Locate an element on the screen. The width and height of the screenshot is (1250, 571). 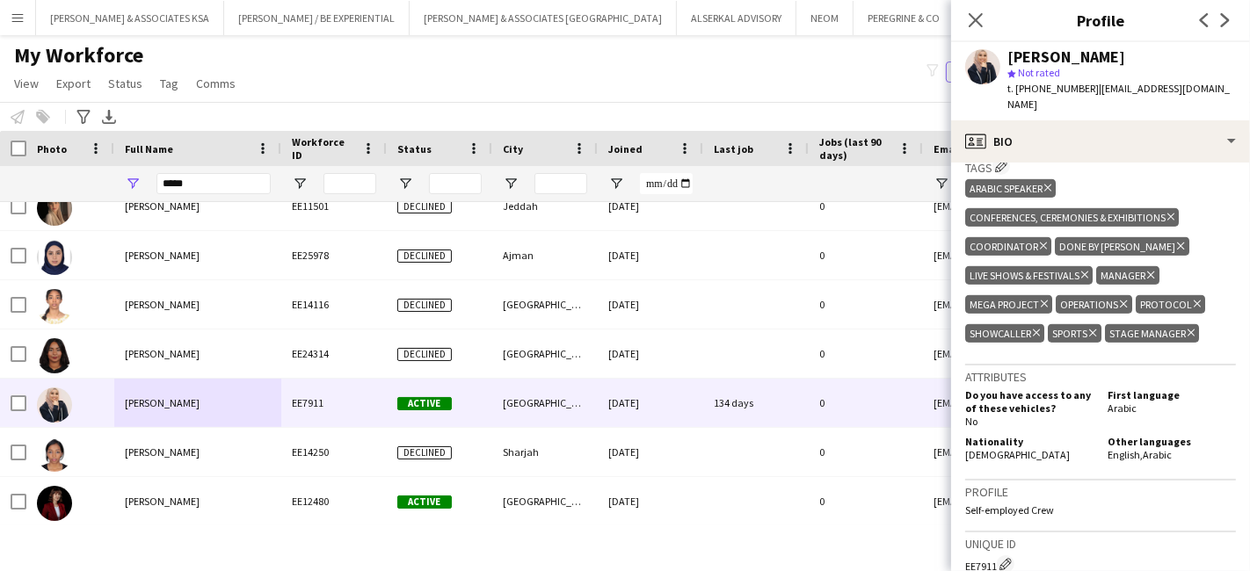
div: EE24314 is located at coordinates (334, 353).